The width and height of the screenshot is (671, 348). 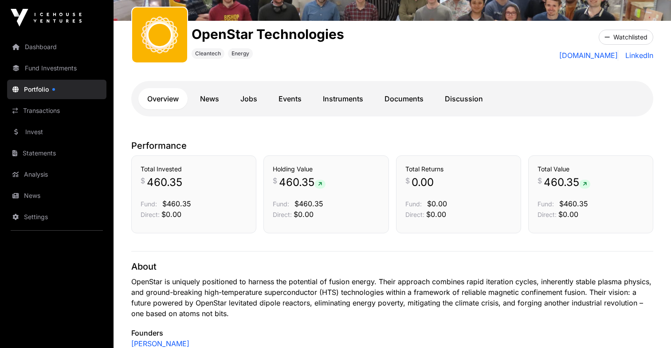 What do you see at coordinates (590, 169) in the screenshot?
I see `h3: Total Value` at bounding box center [590, 169].